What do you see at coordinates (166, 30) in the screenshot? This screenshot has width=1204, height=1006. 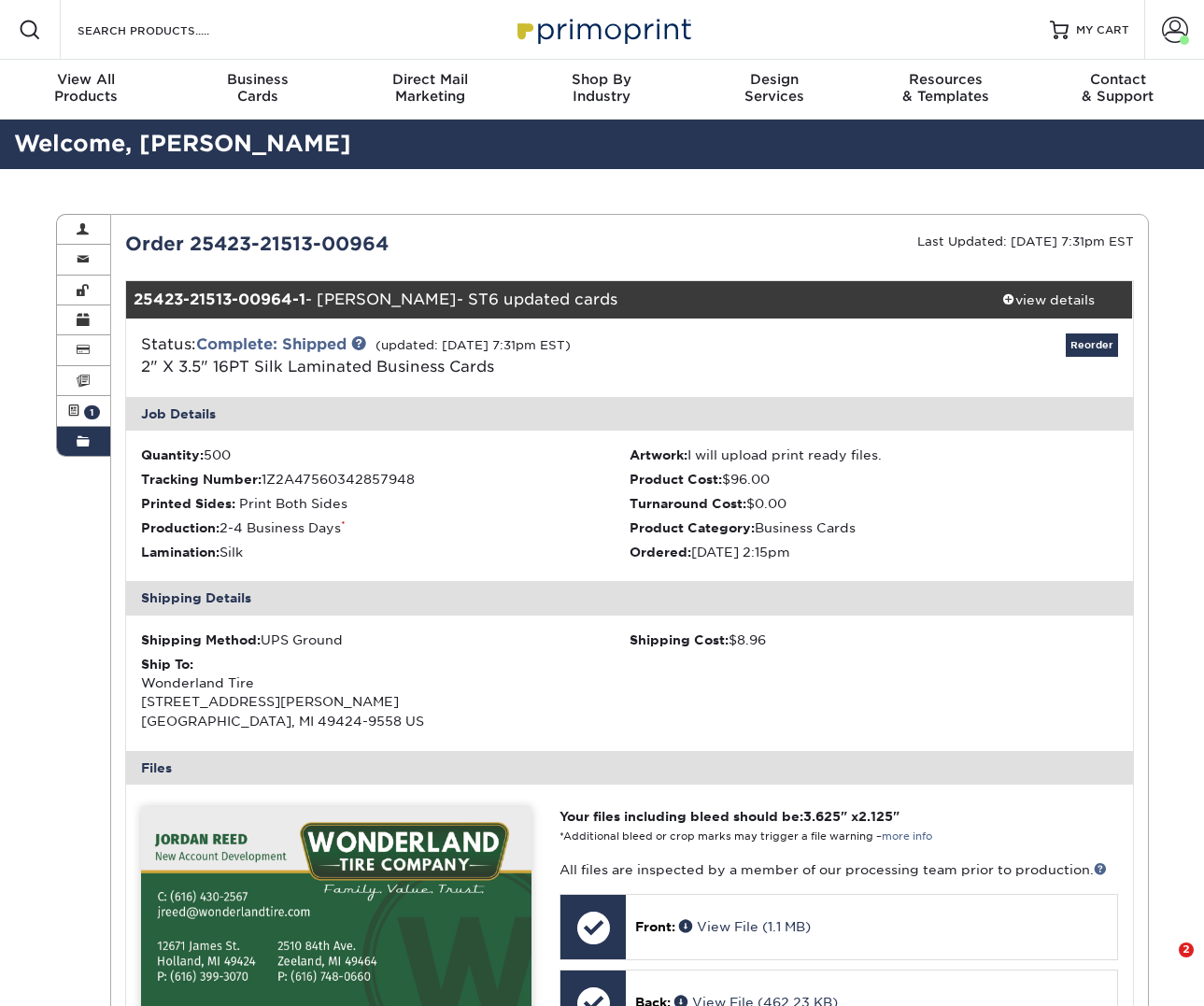 I see `input: SEARCH PRODUCTS.....` at bounding box center [166, 30].